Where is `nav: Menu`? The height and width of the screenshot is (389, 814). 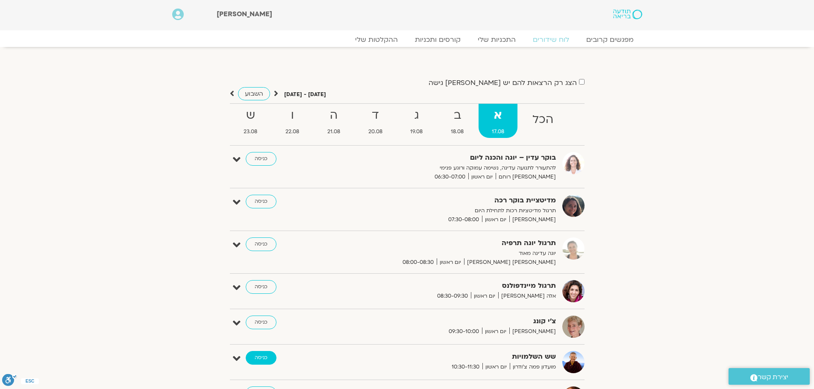
nav: Menu is located at coordinates (407, 40).